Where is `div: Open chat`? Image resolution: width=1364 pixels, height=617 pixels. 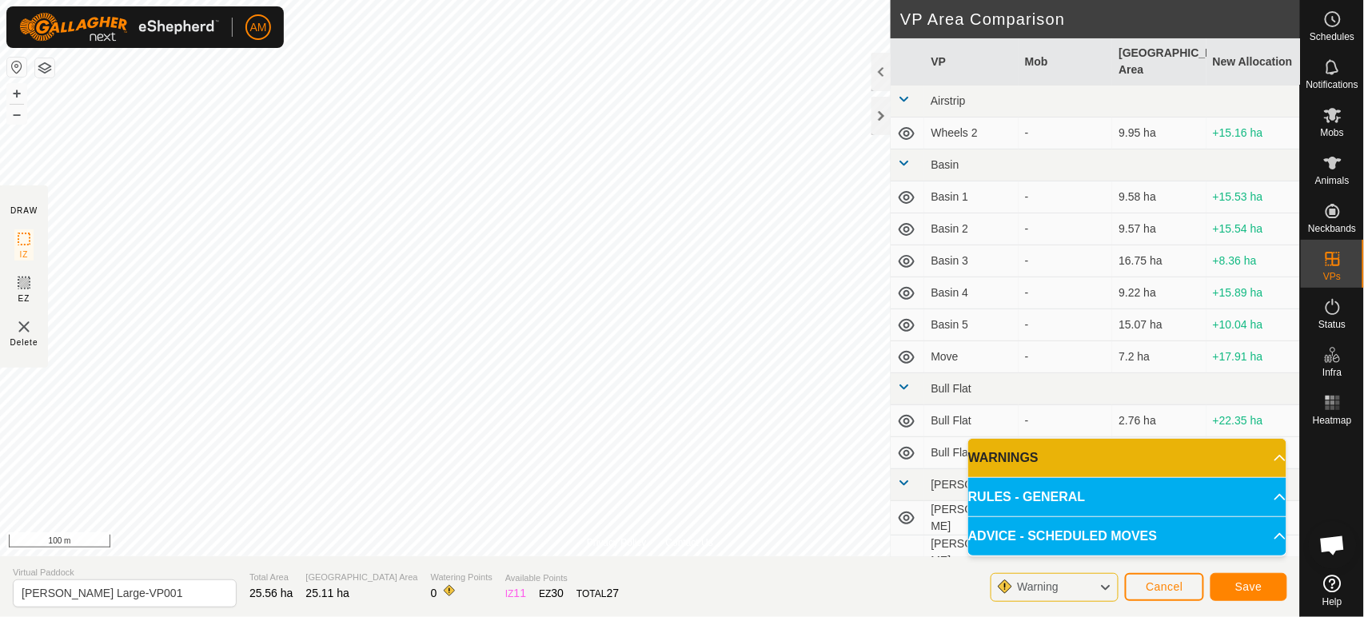
div: Open chat is located at coordinates (1333, 545).